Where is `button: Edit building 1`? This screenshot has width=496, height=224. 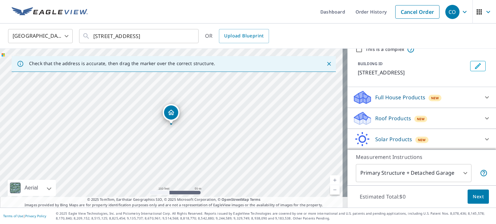 button: Edit building 1 is located at coordinates (478, 66).